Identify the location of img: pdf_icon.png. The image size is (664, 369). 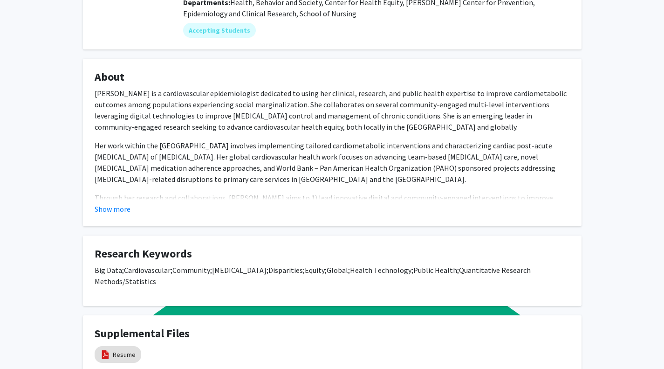
(105, 354).